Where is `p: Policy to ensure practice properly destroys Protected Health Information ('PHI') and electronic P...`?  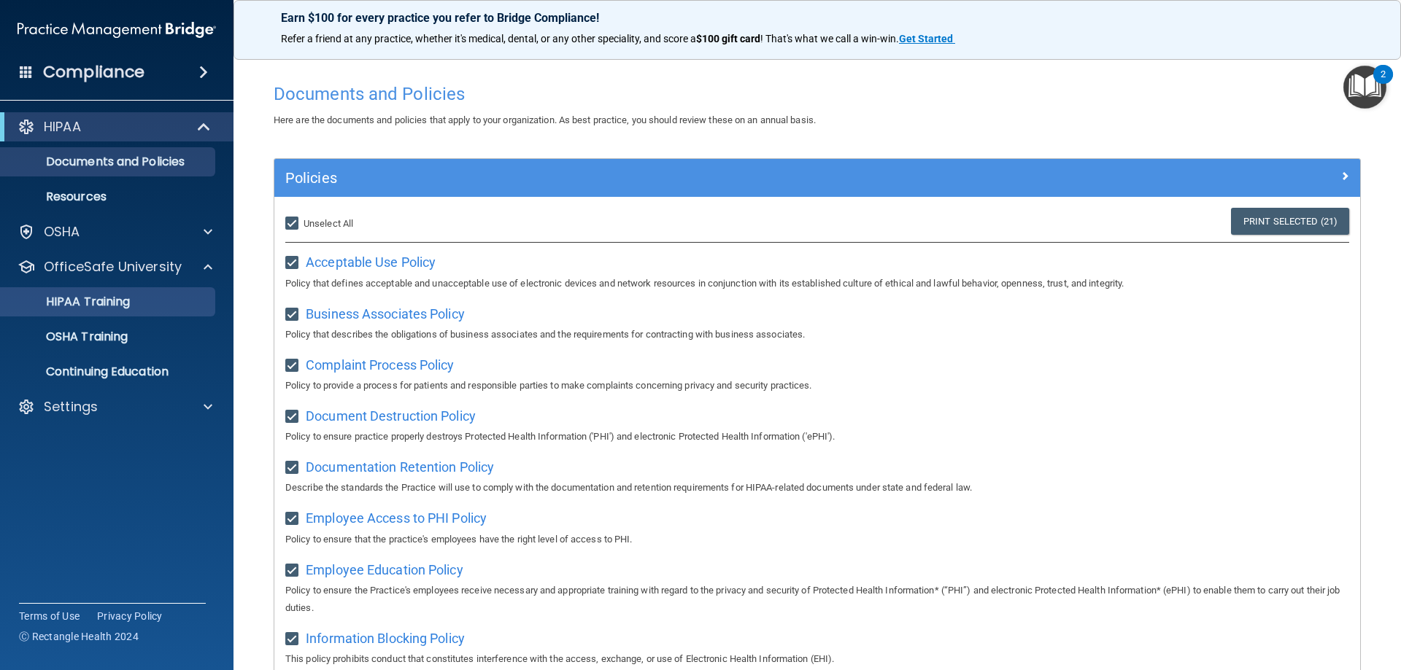 p: Policy to ensure practice properly destroys Protected Health Information ('PHI') and electronic P... is located at coordinates (817, 437).